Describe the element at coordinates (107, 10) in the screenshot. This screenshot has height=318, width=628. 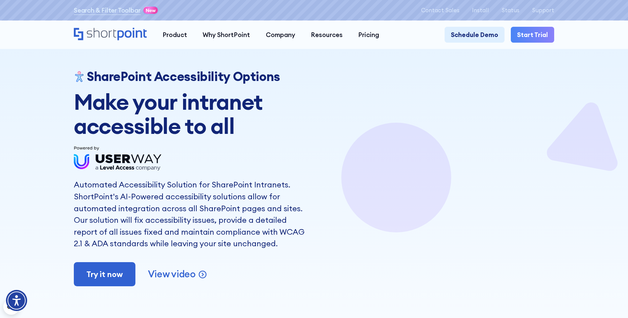
I see `a: Search & Filter Toolbar` at that location.